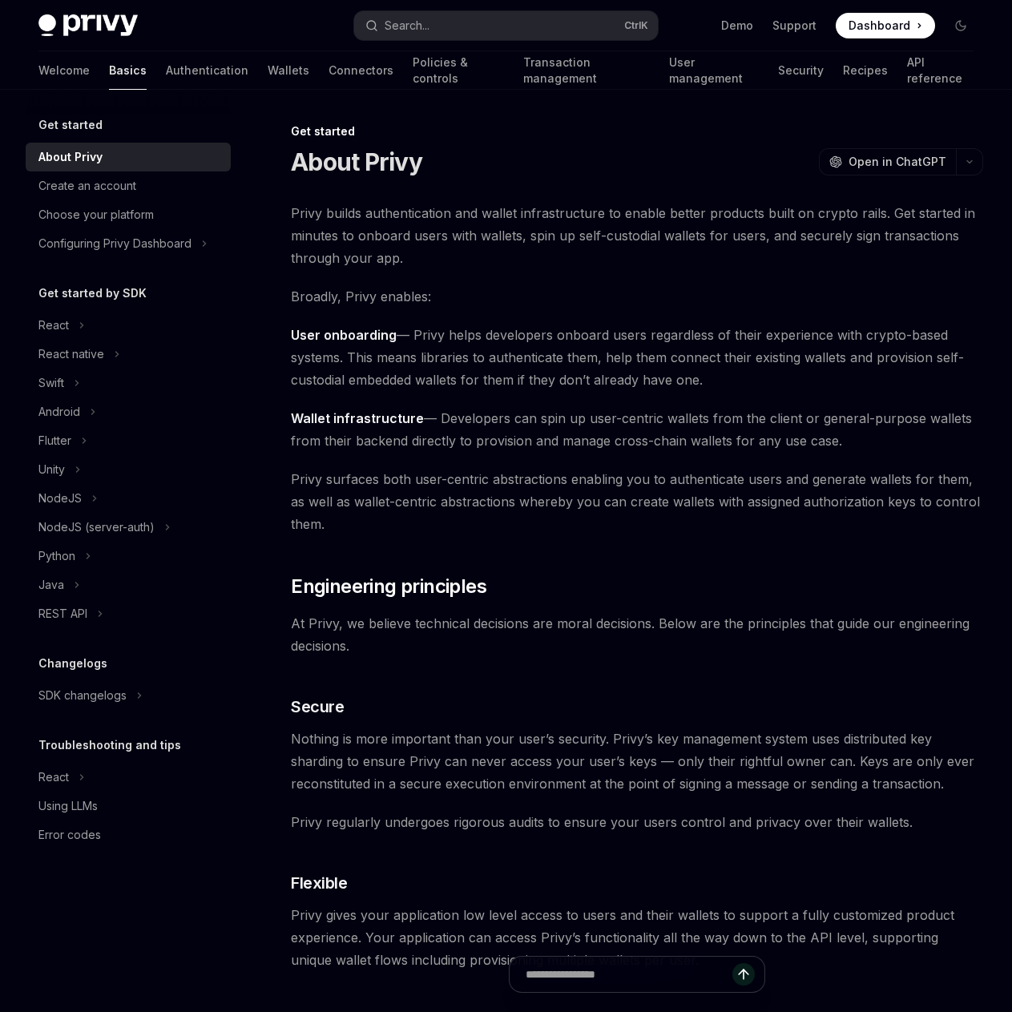 Image resolution: width=1012 pixels, height=1012 pixels. I want to click on span: Privy regularly undergoes rigorous audits to ensure your users control and privacy over their wal..., so click(637, 822).